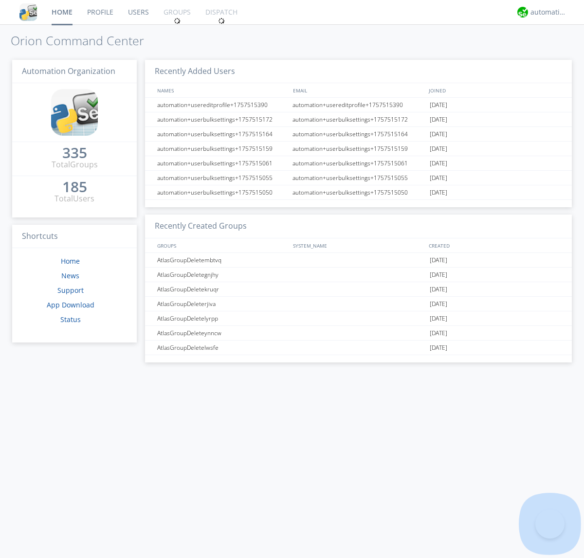 The height and width of the screenshot is (558, 584). Describe the element at coordinates (222, 318) in the screenshot. I see `div: AtlasGroupDeletelyrpp` at that location.